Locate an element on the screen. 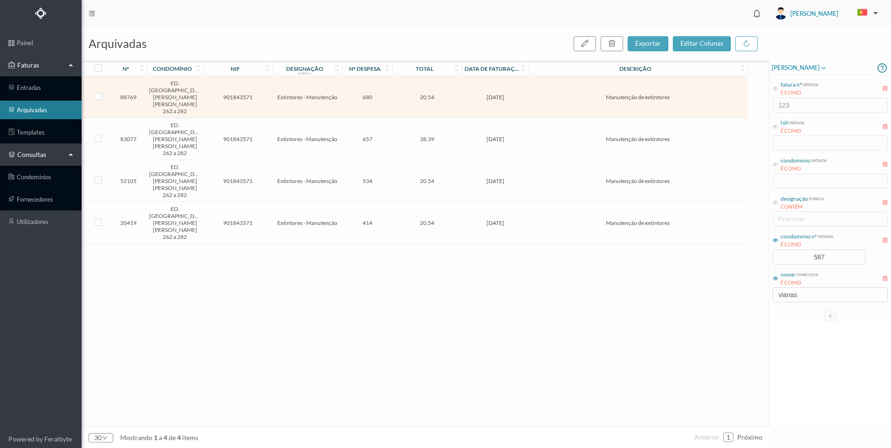  span: 657 is located at coordinates (367, 139).